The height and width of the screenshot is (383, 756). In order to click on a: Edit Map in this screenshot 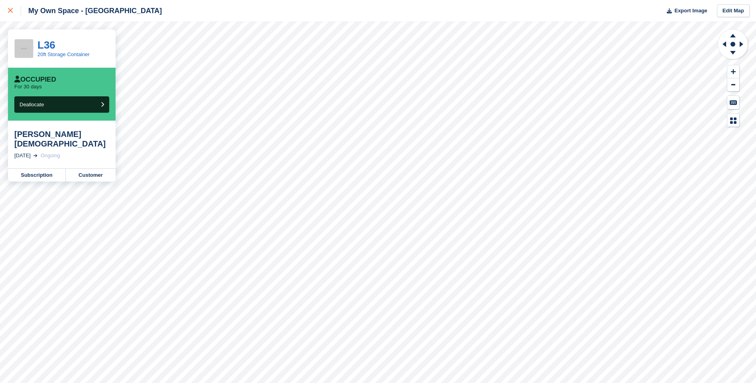, I will do `click(733, 11)`.